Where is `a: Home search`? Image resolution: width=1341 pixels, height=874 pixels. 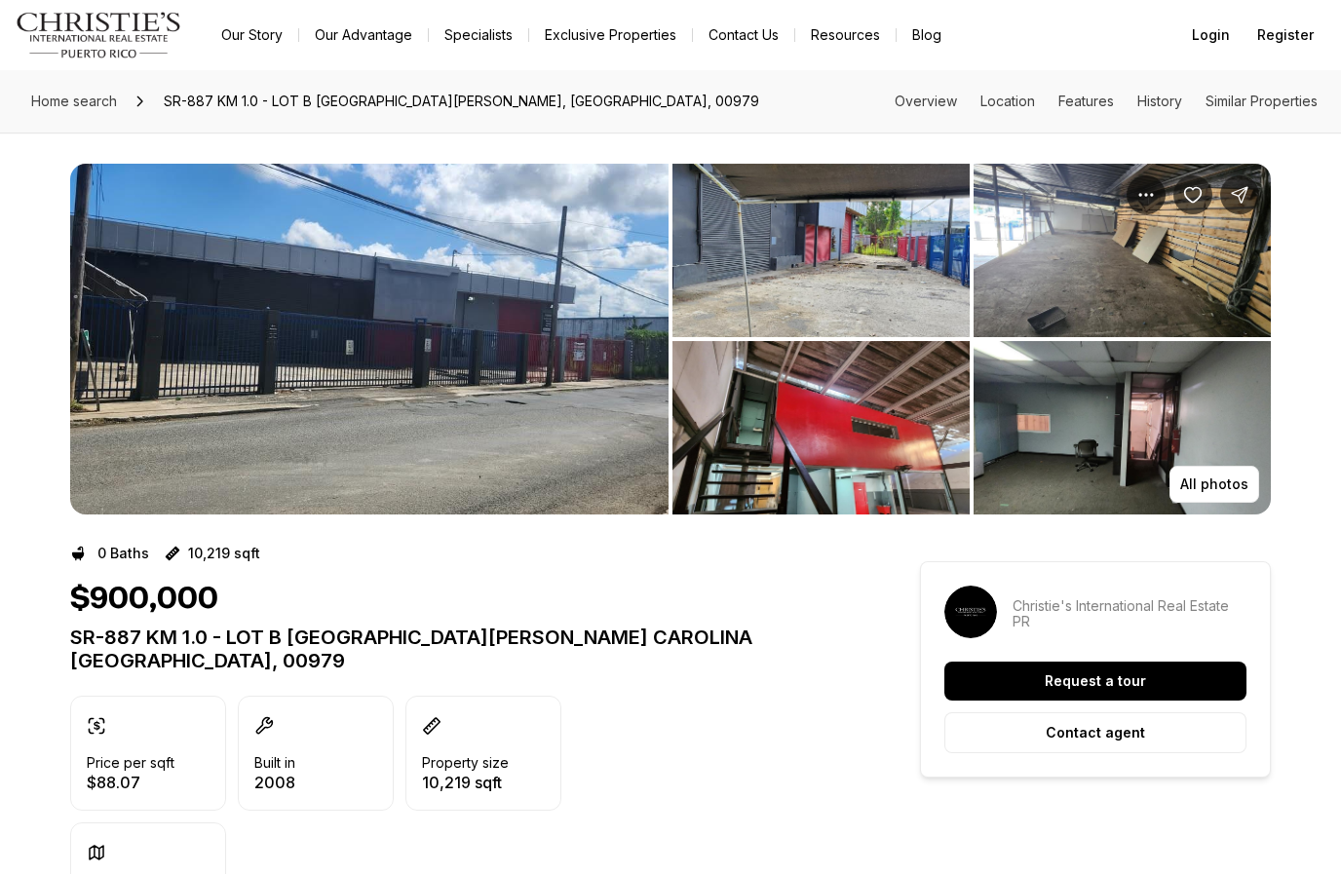 a: Home search is located at coordinates (74, 101).